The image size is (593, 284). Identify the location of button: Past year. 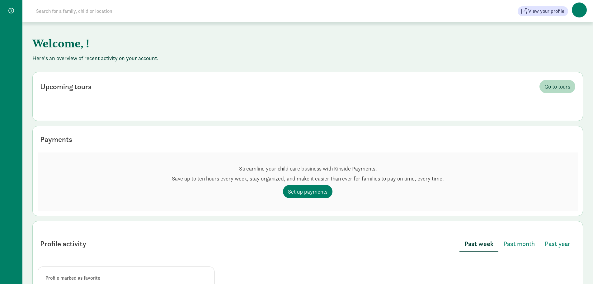
(558, 243).